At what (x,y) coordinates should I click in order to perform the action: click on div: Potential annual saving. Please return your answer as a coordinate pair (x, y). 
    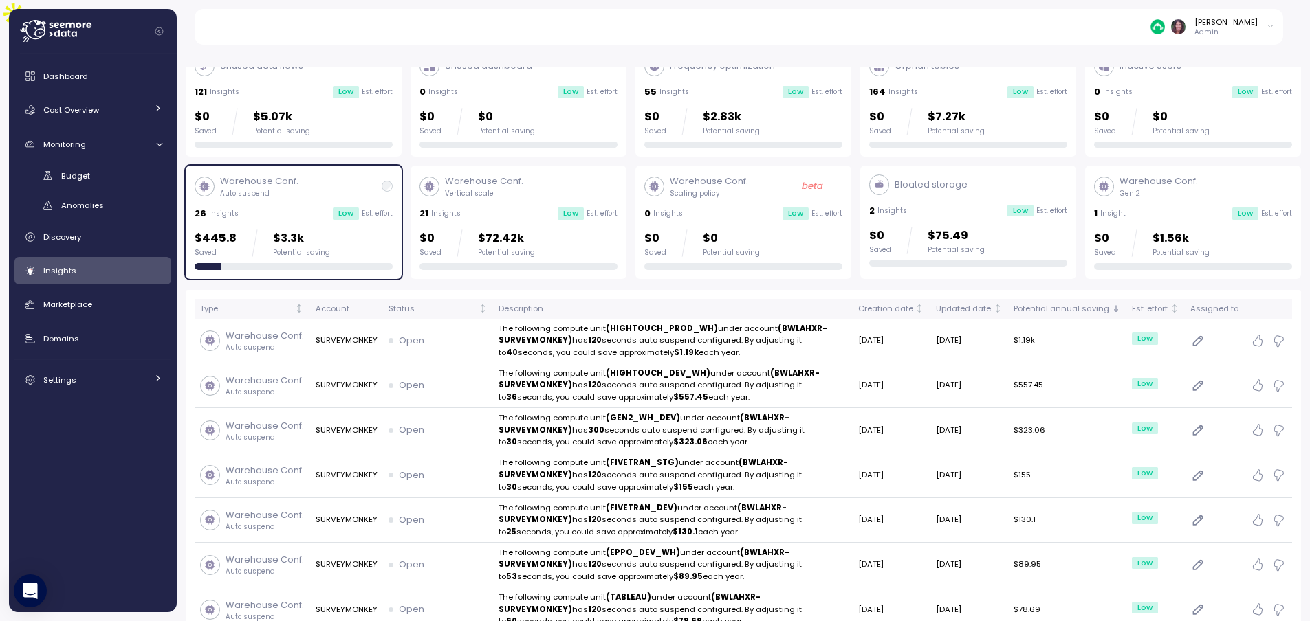
    Looking at the image, I should click on (1061, 309).